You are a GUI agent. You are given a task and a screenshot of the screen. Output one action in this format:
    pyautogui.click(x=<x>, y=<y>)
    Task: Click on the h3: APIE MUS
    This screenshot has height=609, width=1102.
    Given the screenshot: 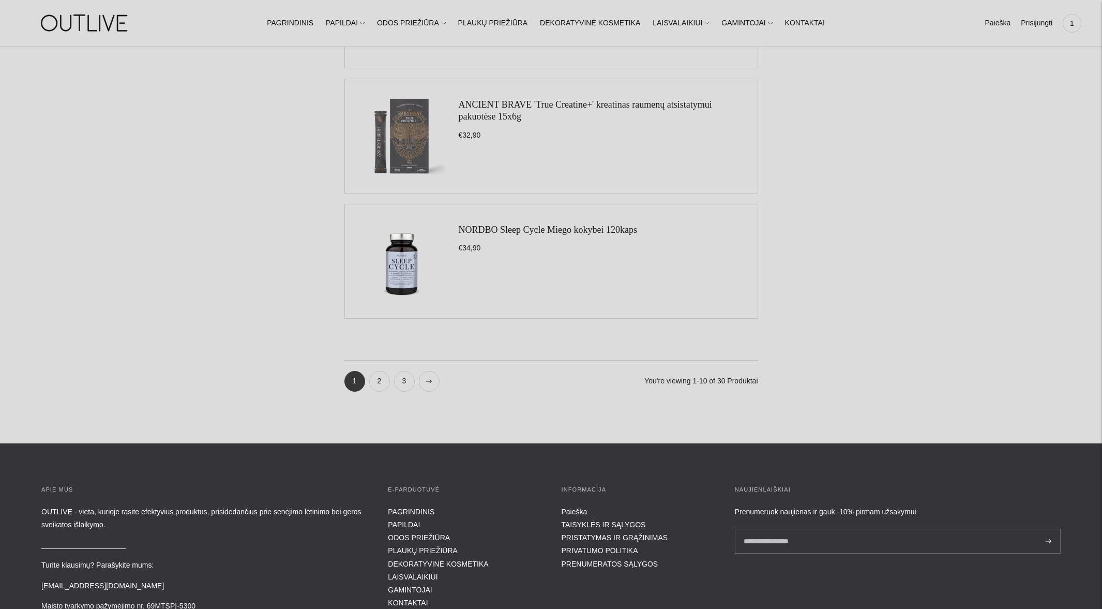 What is the action you would take?
    pyautogui.click(x=204, y=490)
    